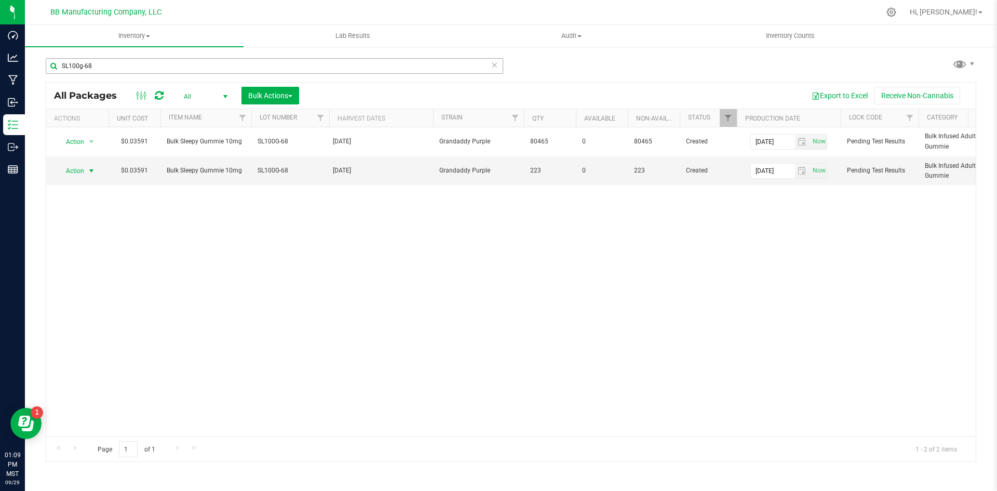 The height and width of the screenshot is (491, 997). I want to click on inline-svg: Reports, so click(13, 169).